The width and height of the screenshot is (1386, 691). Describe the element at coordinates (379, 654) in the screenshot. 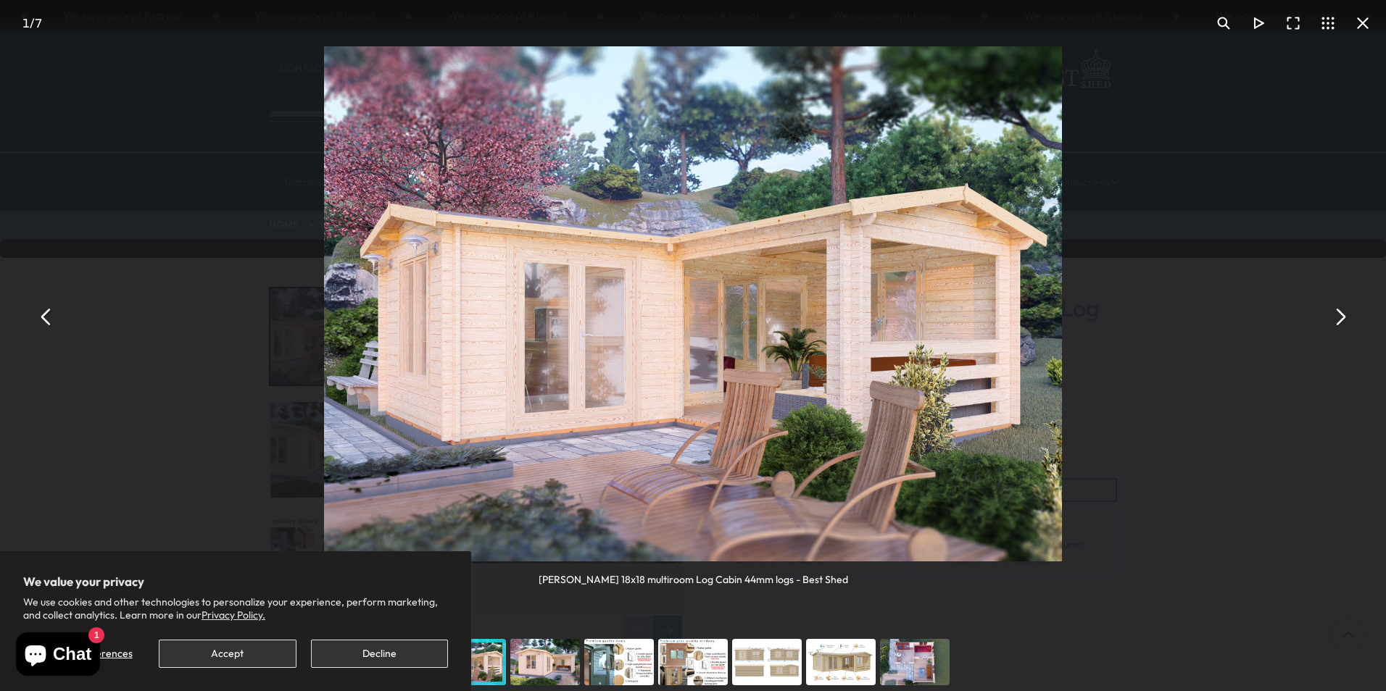

I see `button: Decline` at that location.